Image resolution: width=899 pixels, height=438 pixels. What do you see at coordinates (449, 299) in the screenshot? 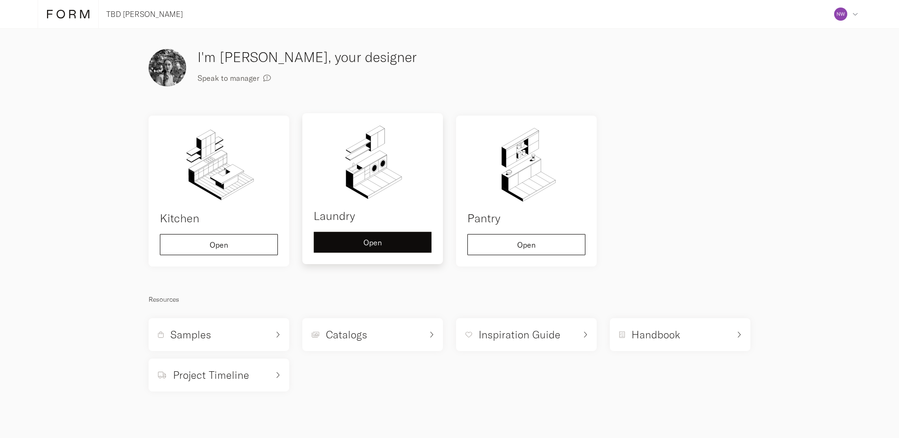
I see `p: Resources` at bounding box center [449, 299].